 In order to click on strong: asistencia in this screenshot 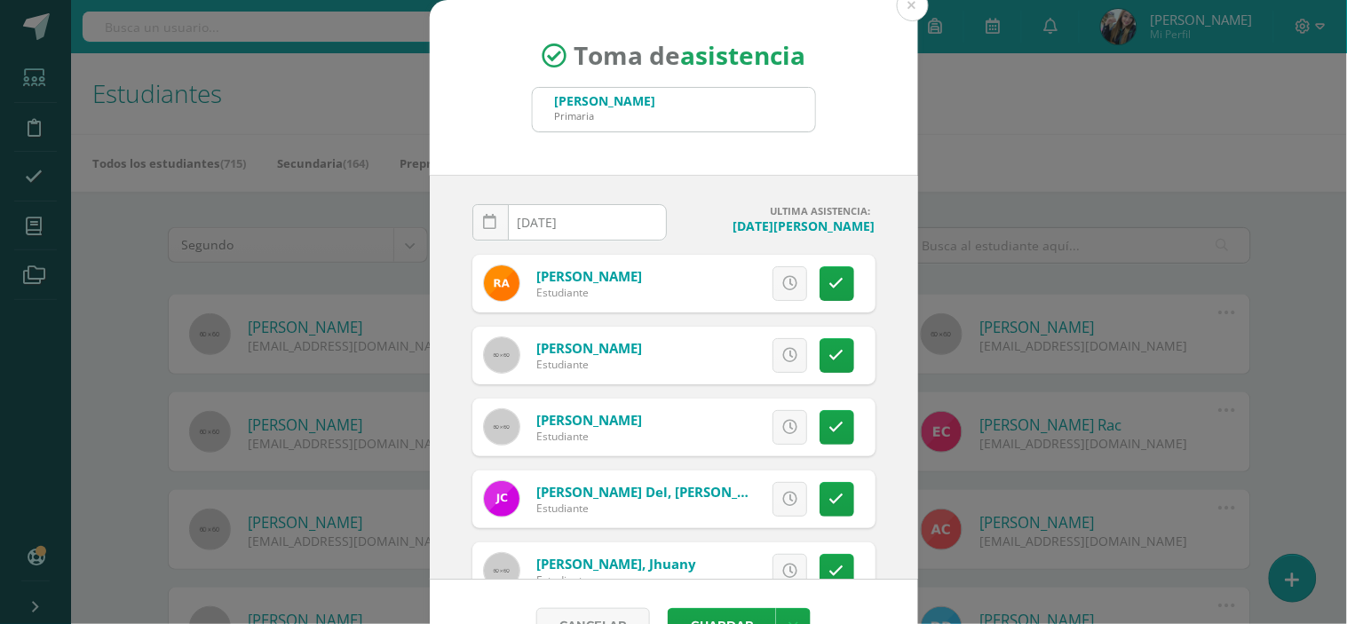, I will do `click(742, 56)`.